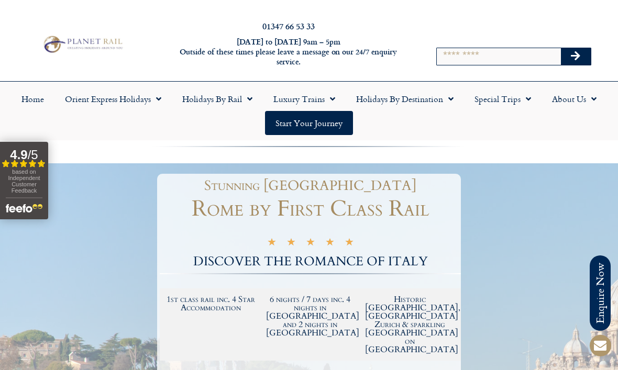  Describe the element at coordinates (503, 99) in the screenshot. I see `a: Special Trips` at that location.